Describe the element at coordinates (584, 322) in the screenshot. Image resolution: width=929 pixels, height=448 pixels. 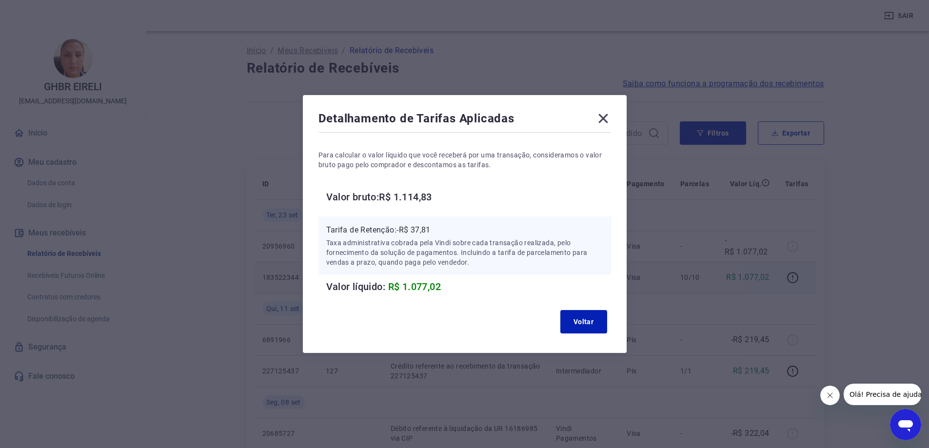
I see `button: Voltar` at that location.